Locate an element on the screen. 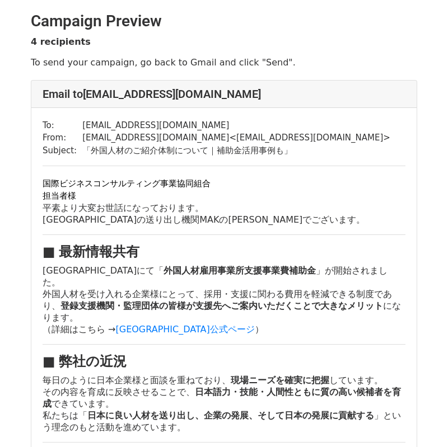 The width and height of the screenshot is (448, 447). strong: 外国人材雇用事業所支援事業費補助金 is located at coordinates (239, 270).